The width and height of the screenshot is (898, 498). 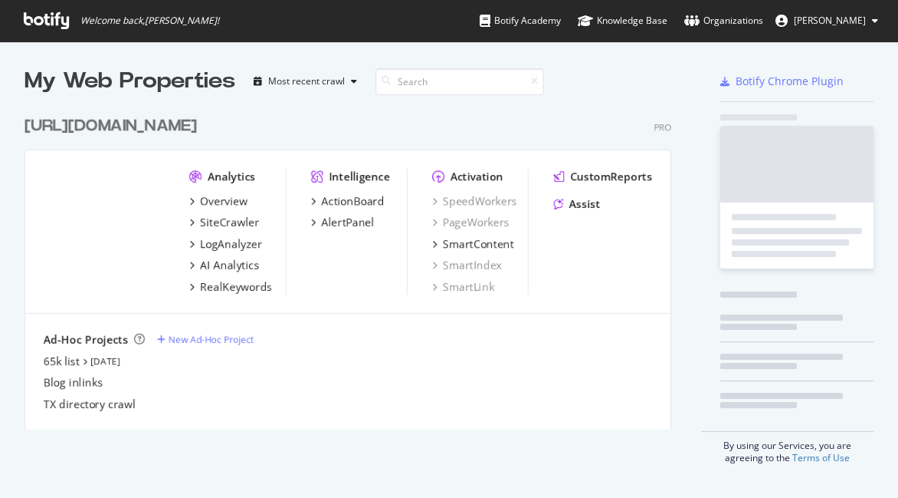 What do you see at coordinates (471, 222) in the screenshot?
I see `a: PageWorkers` at bounding box center [471, 222].